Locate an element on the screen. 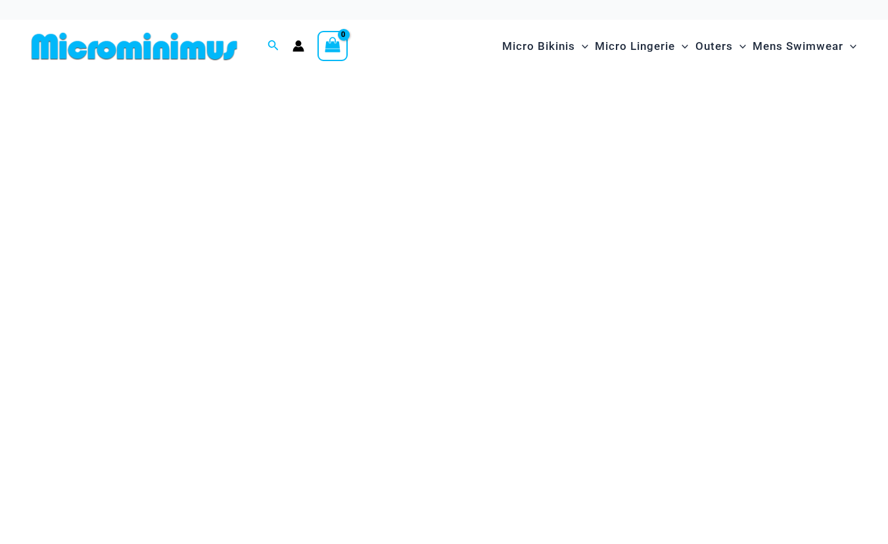 This screenshot has width=888, height=544. span: Micro Bikinis is located at coordinates (538, 46).